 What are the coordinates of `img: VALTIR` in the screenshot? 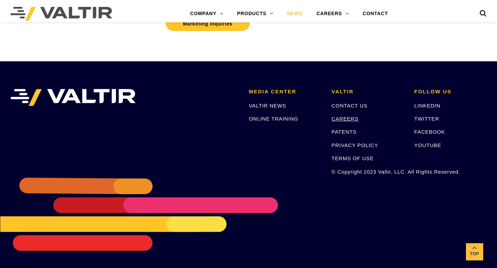 It's located at (73, 98).